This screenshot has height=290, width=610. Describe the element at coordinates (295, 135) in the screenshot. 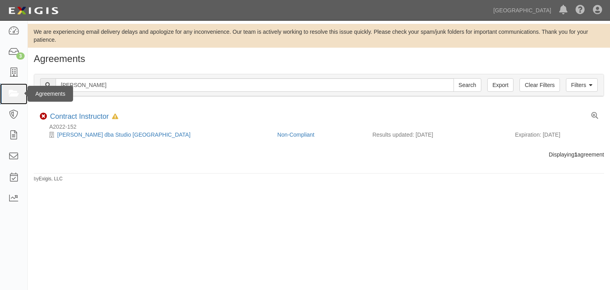

I see `a: Non-Compliant` at that location.